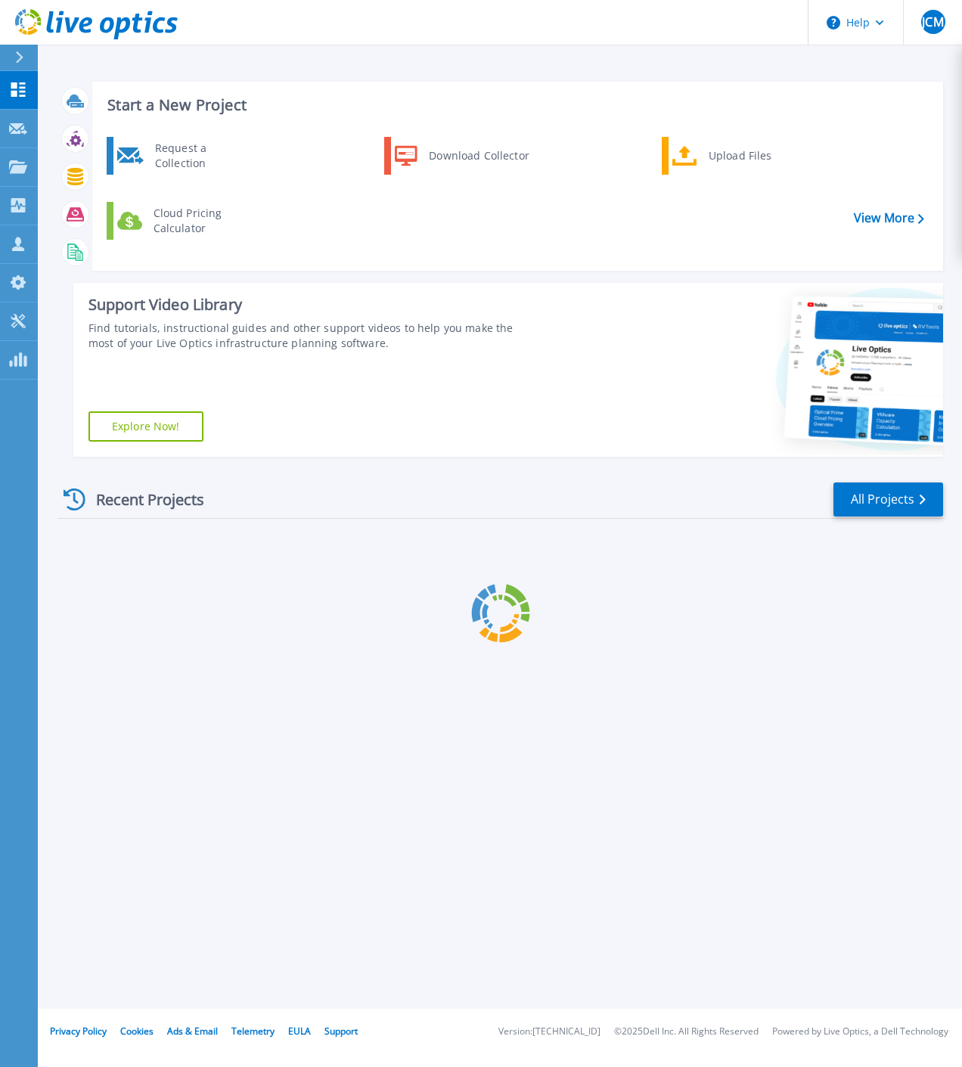  What do you see at coordinates (860, 1032) in the screenshot?
I see `li: Powered by Live Optics, a Dell Technology` at bounding box center [860, 1032].